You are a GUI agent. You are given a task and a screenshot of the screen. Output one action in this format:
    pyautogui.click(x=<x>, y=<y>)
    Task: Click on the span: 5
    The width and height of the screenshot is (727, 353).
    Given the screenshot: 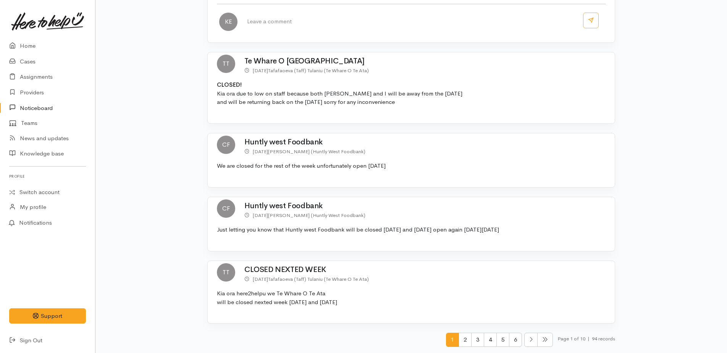 What is the action you would take?
    pyautogui.click(x=503, y=339)
    